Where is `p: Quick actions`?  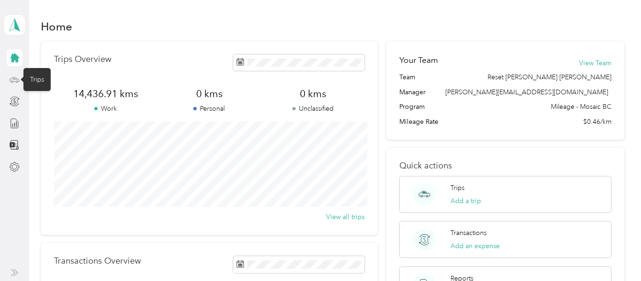
p: Quick actions is located at coordinates (505, 166).